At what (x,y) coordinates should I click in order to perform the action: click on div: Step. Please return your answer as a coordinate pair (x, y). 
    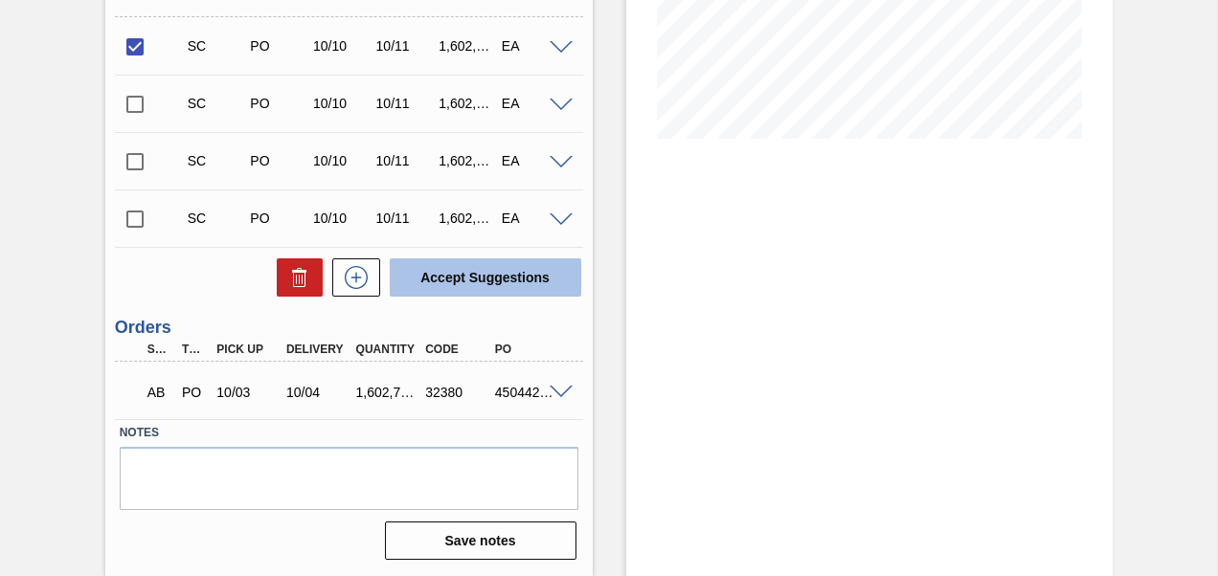
    Looking at the image, I should click on (159, 349).